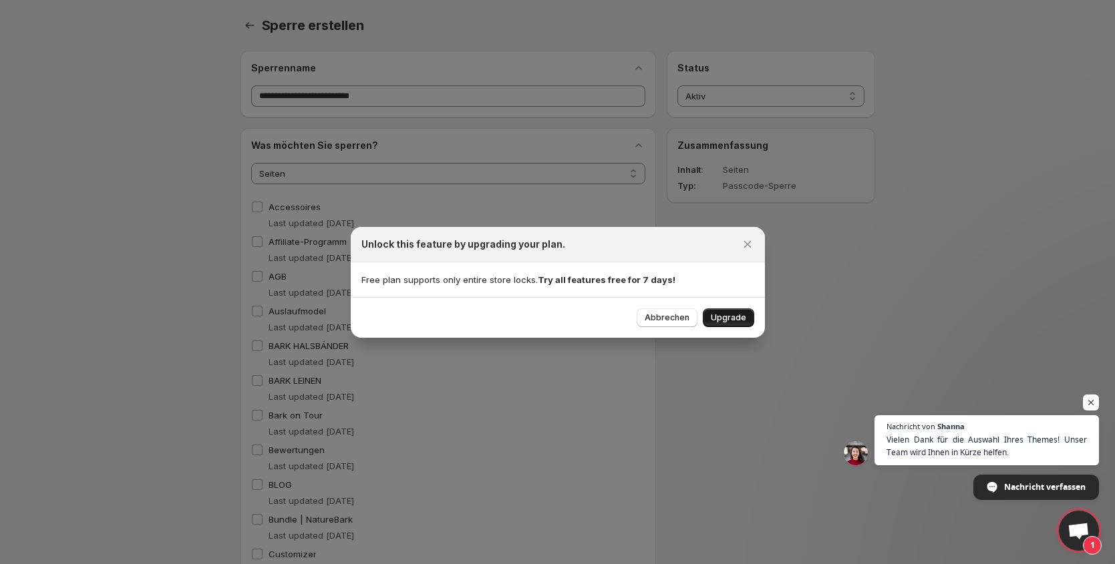 Image resolution: width=1115 pixels, height=564 pixels. I want to click on span: 1, so click(1092, 546).